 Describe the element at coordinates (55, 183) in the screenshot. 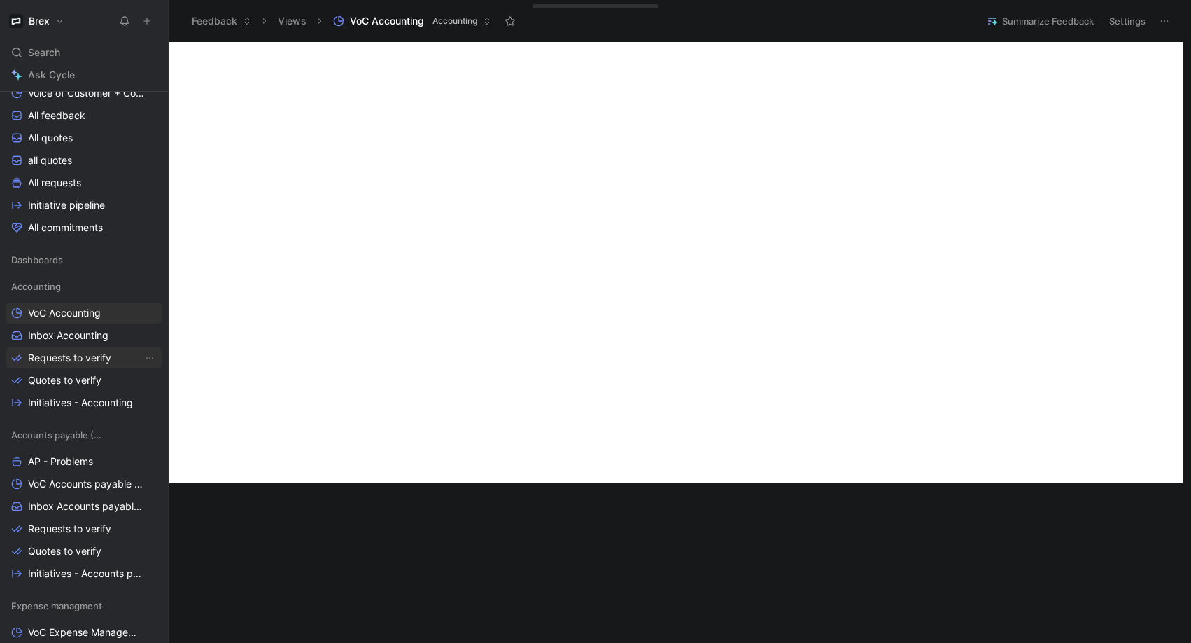

I see `span: All requests` at that location.